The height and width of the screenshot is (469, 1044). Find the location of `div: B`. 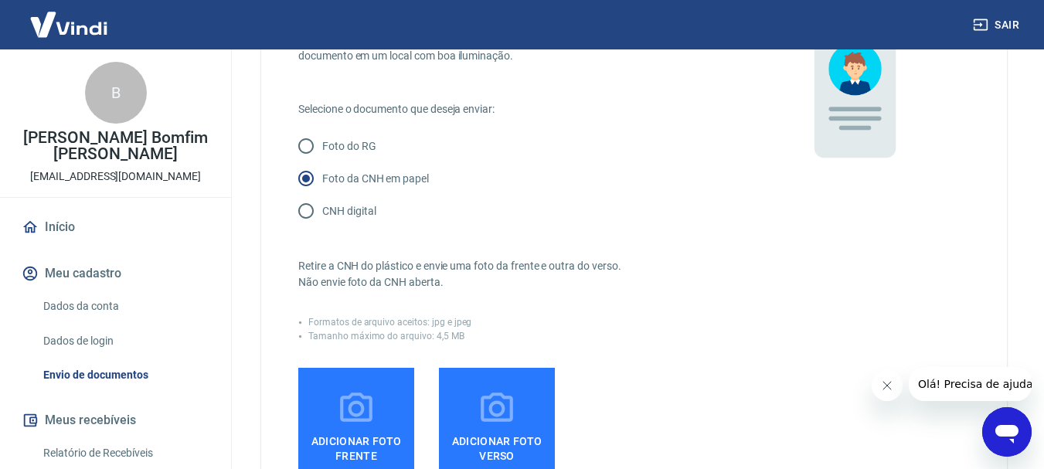

div: B is located at coordinates (116, 93).